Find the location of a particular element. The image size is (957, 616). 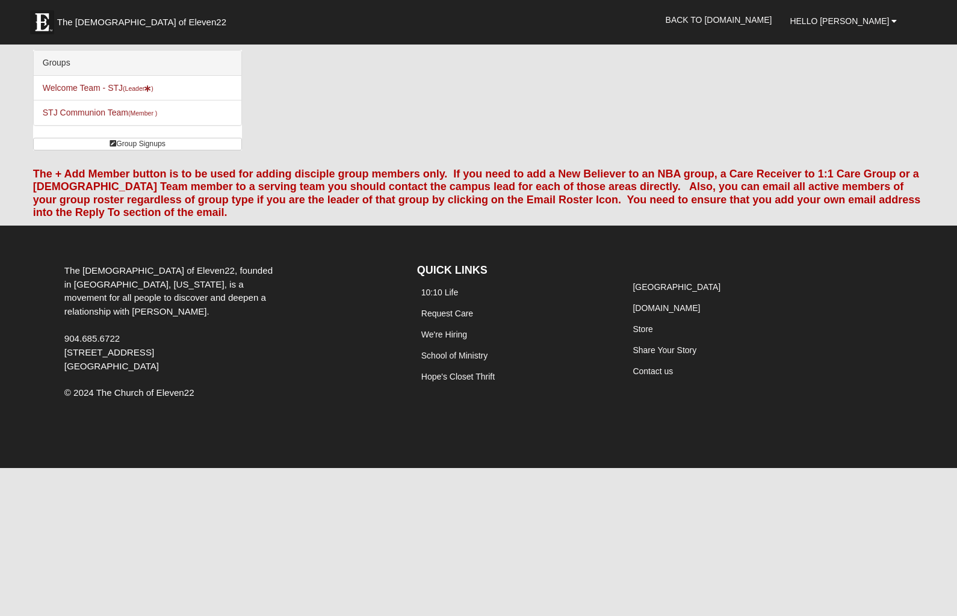

a: 10:10 Life is located at coordinates (440, 292).